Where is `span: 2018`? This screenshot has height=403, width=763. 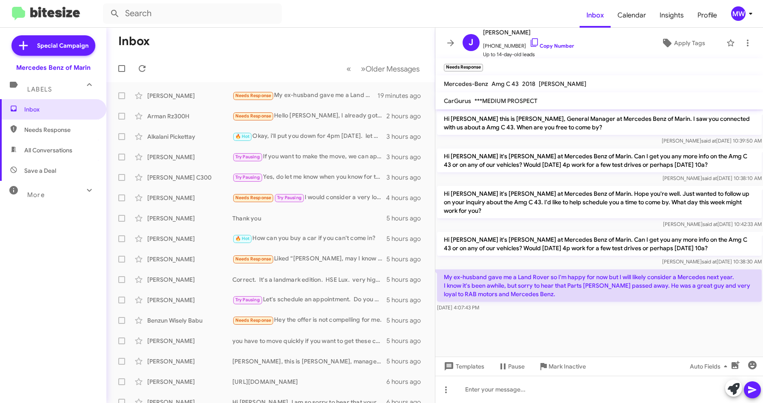
span: 2018 is located at coordinates (529, 84).